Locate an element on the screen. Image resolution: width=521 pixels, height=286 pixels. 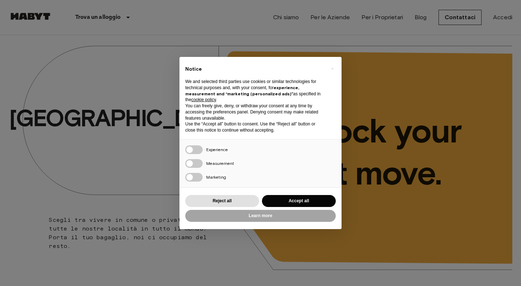
span: Measurement is located at coordinates (220, 163).